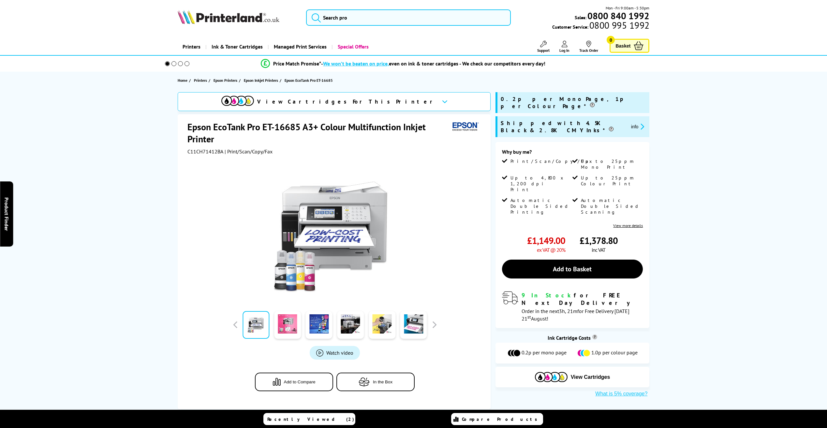  What do you see at coordinates (582, 299) in the screenshot?
I see `div: for FREE Next Day Delivery` at bounding box center [582, 299].